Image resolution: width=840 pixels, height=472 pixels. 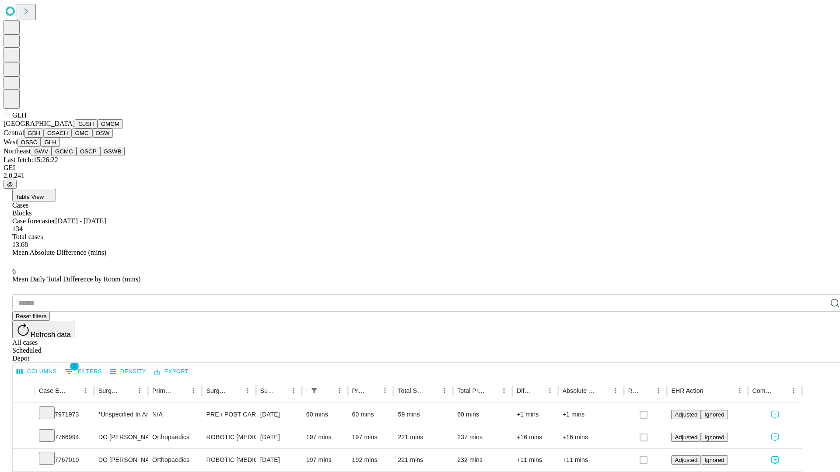 What do you see at coordinates (110, 124) in the screenshot?
I see `button: GMCM` at bounding box center [110, 124].